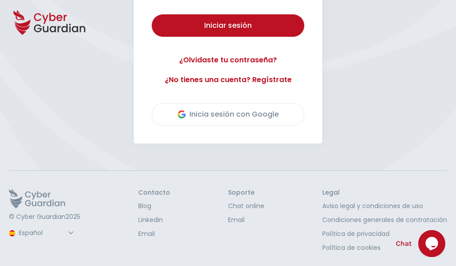 This screenshot has width=456, height=266. What do you see at coordinates (385, 220) in the screenshot?
I see `a: Condiciones generales de contratación` at bounding box center [385, 220].